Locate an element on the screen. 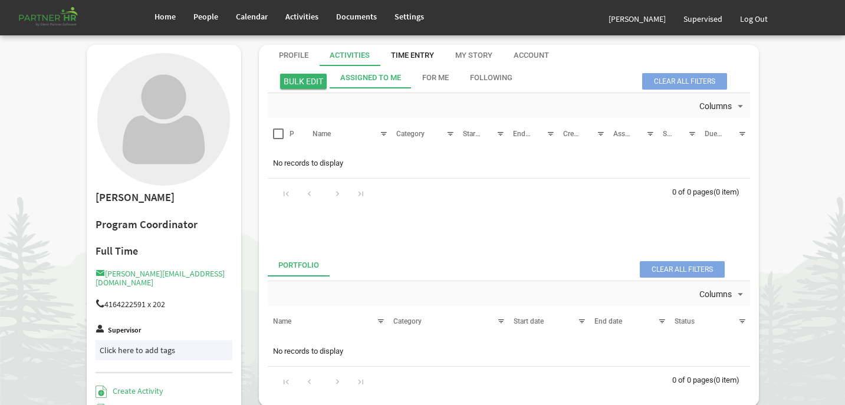 The height and width of the screenshot is (405, 845). div: Following is located at coordinates (491, 78).